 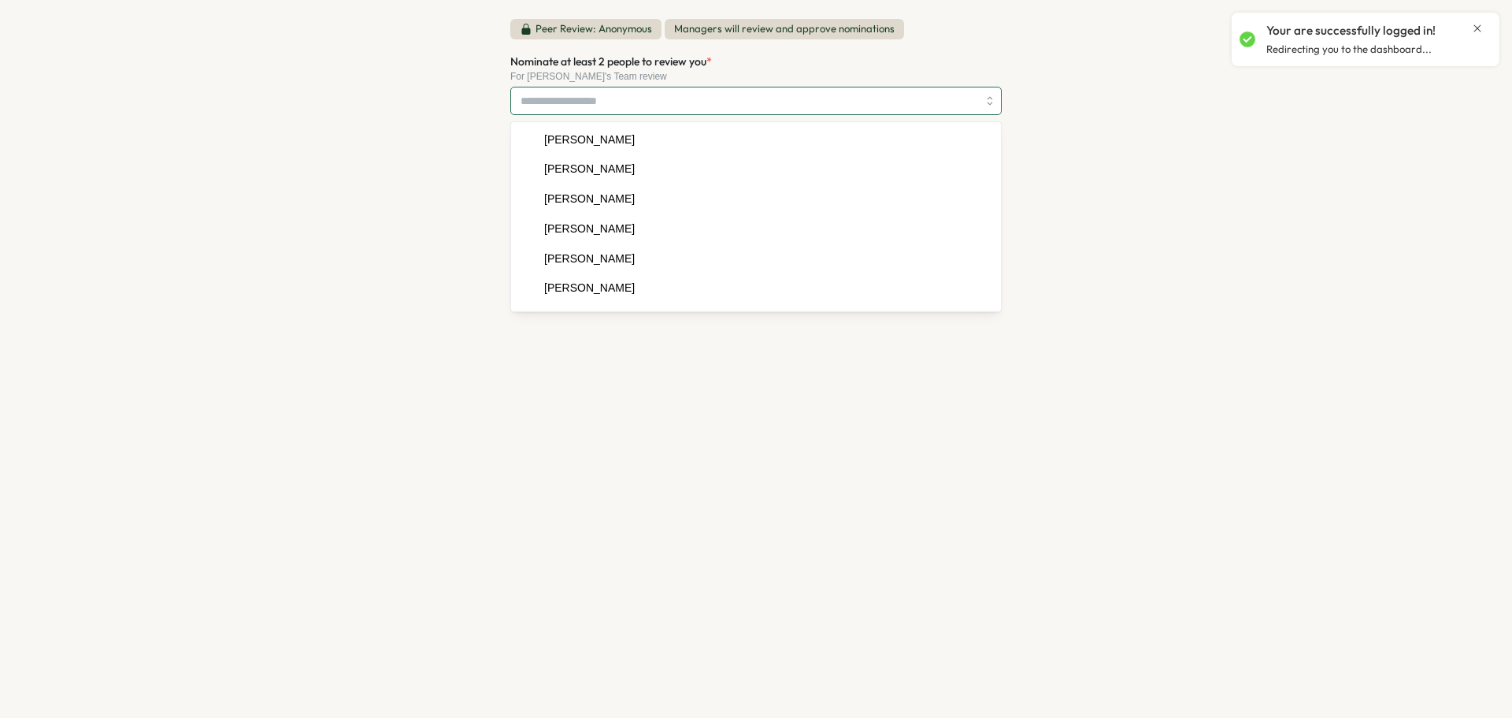 What do you see at coordinates (531, 258) in the screenshot?
I see `img: Anny Ning` at bounding box center [531, 258].